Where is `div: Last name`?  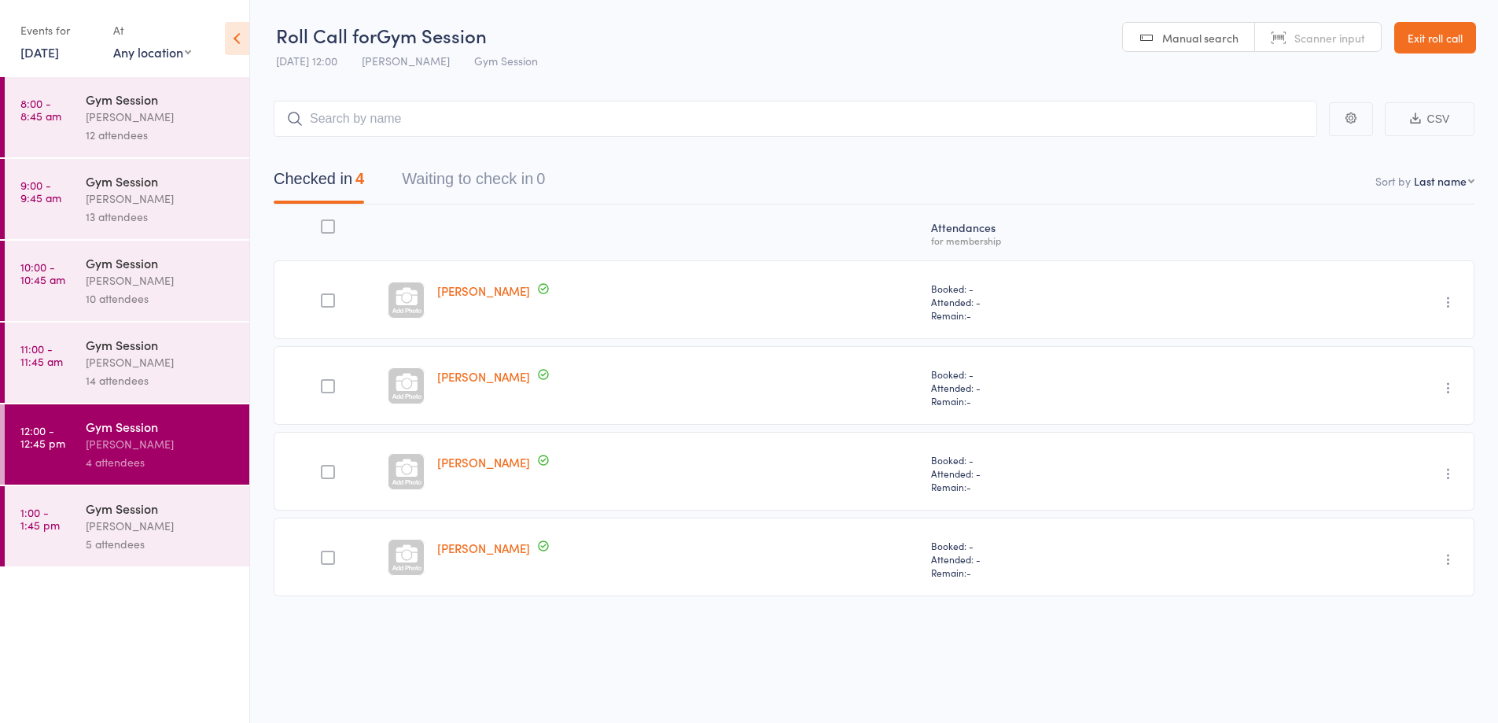
div: Last name is located at coordinates (1440, 181).